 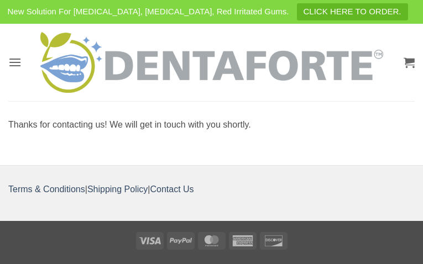 I want to click on a: View cart, so click(x=409, y=63).